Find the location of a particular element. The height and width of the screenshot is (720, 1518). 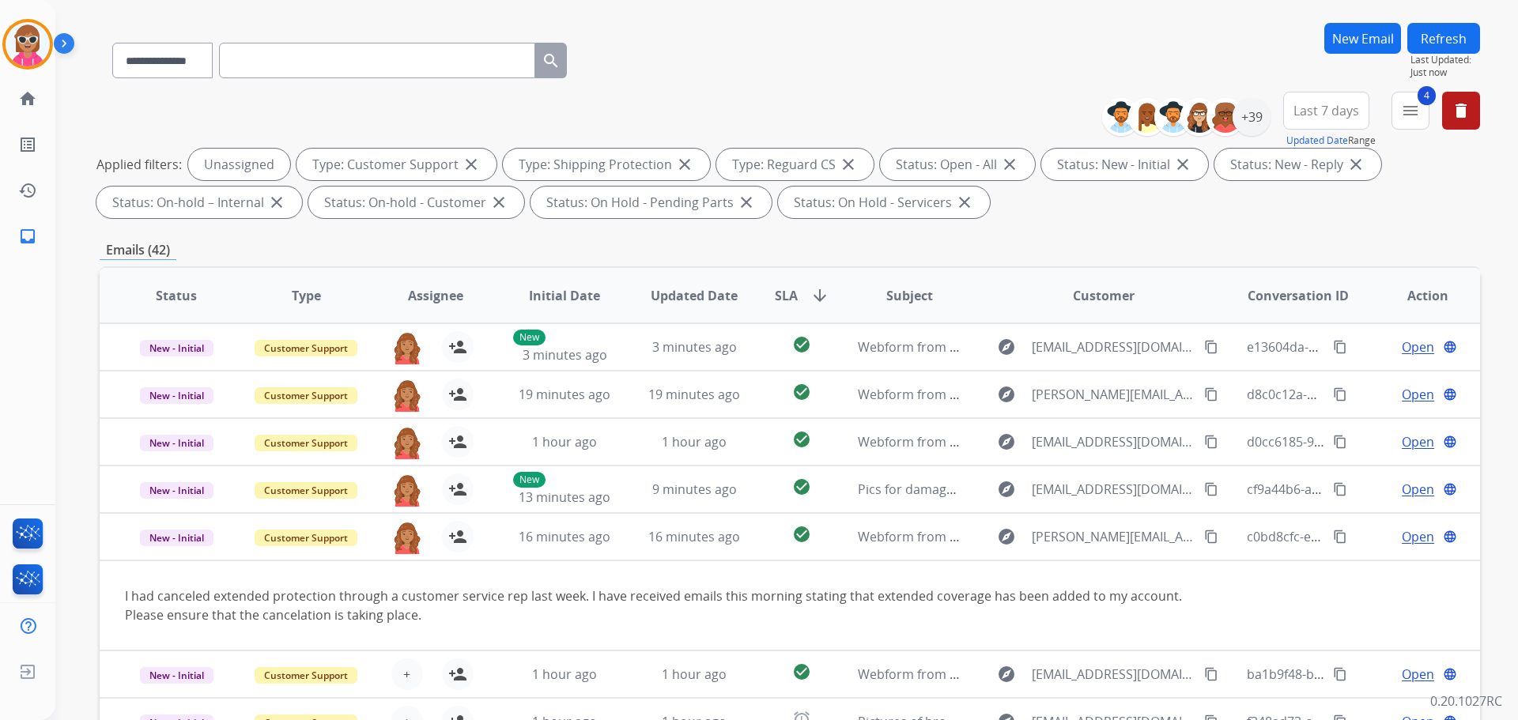

div: I had canceled extended protection through a customer service rep last week. I have received emai... is located at coordinates (660, 606).